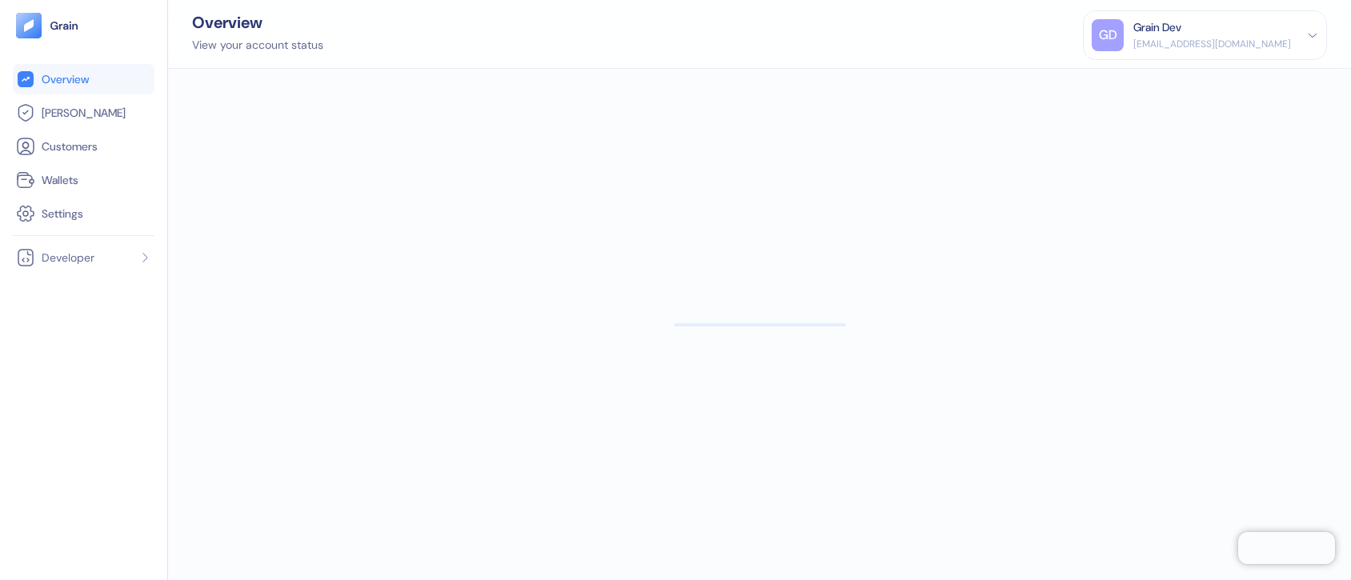  Describe the element at coordinates (68, 258) in the screenshot. I see `span: Developer` at that location.